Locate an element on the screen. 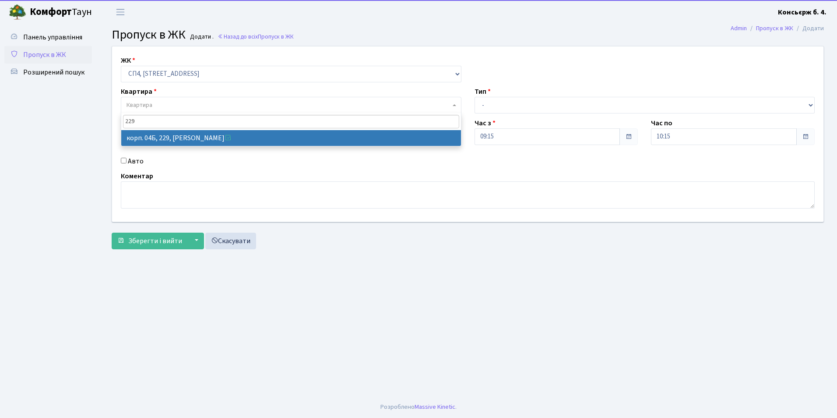  a: Massive Kinetic is located at coordinates (435, 406).